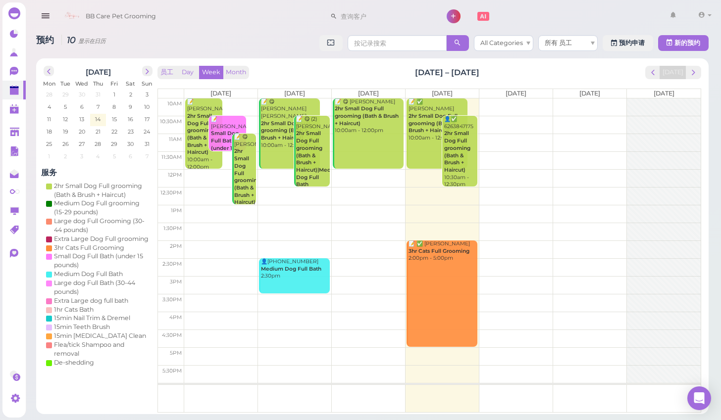  I want to click on div: Small Dog Full Bath (under 15 pounds), so click(102, 261).